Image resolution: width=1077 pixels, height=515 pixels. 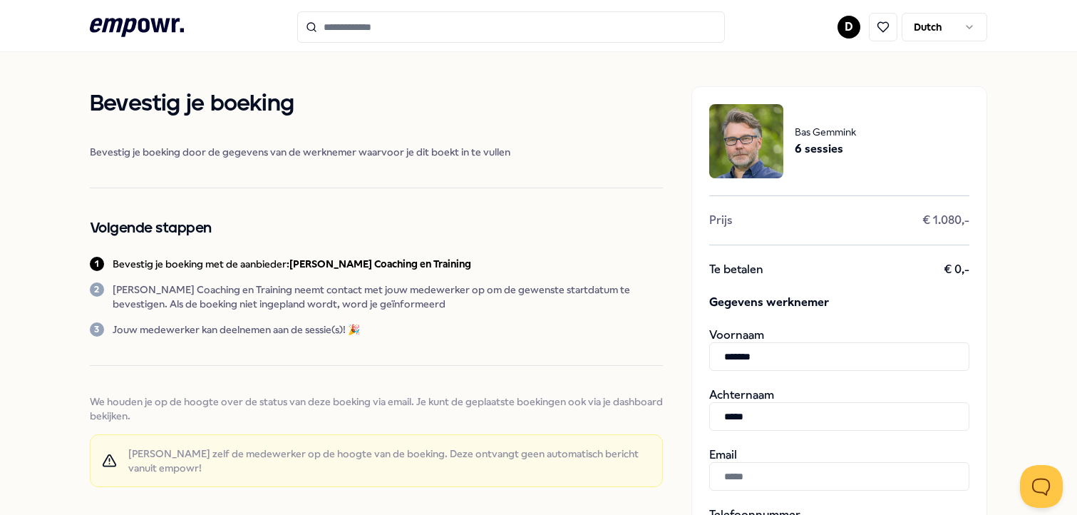 I want to click on div: Voornaam, so click(x=839, y=349).